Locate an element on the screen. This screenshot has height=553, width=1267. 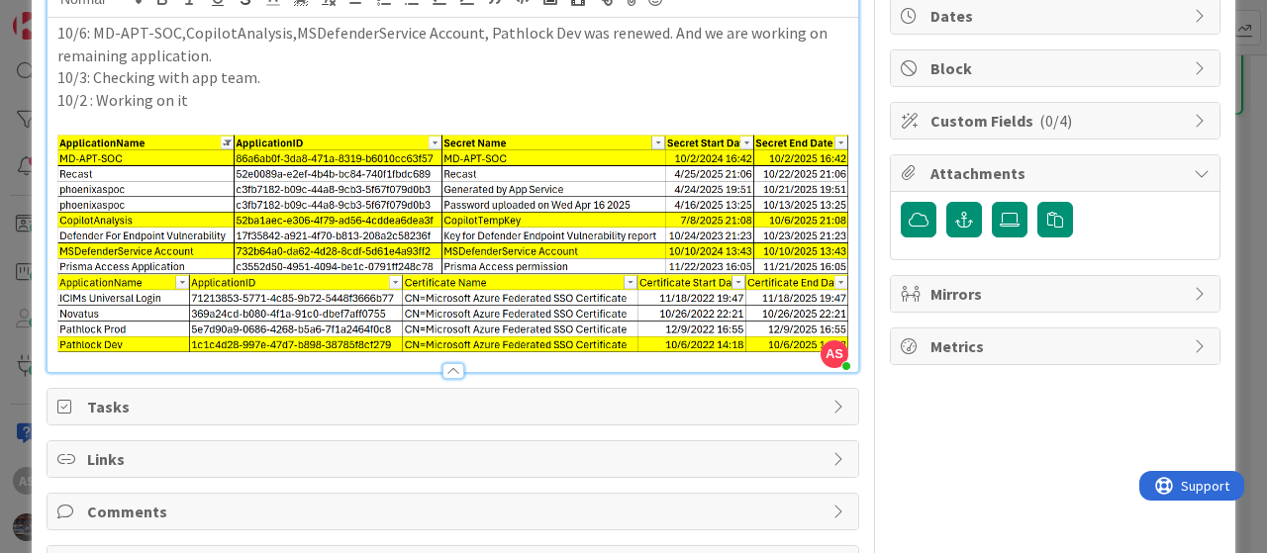
span: Links is located at coordinates (454, 459).